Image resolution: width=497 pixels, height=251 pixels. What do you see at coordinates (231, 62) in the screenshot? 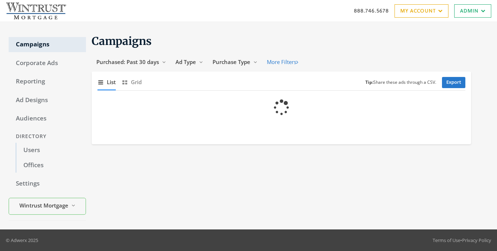
I see `span: Purchase Type` at bounding box center [231, 62].